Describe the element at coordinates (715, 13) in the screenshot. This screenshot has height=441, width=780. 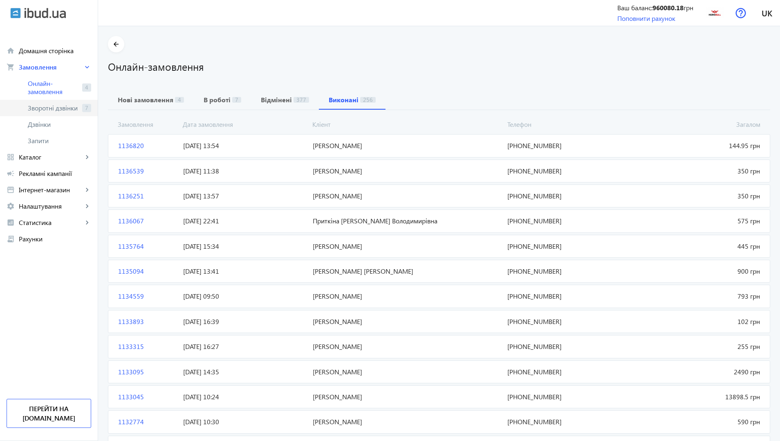
I see `img: 12312636a56b8943c63625893086714-2a420336b4.png` at that location.